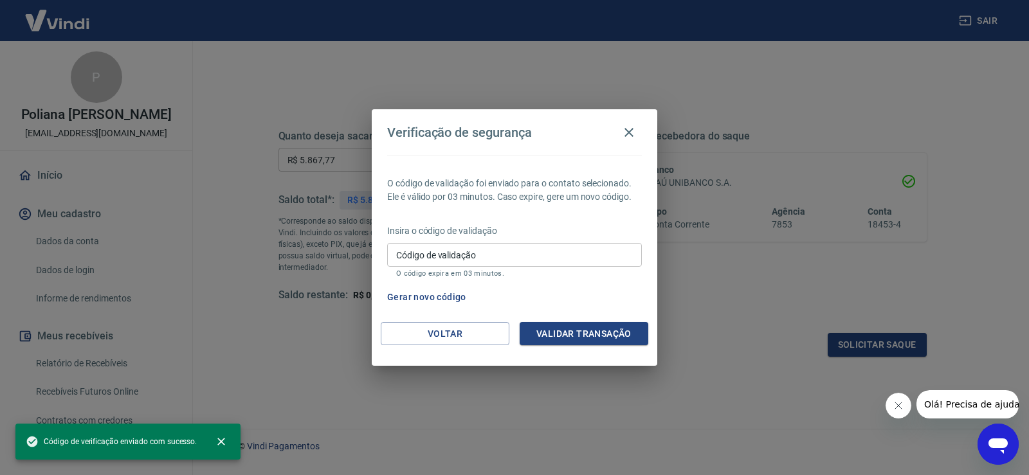  What do you see at coordinates (58, 14) in the screenshot?
I see `span: Olá! Precisa de ajuda?` at bounding box center [58, 14].